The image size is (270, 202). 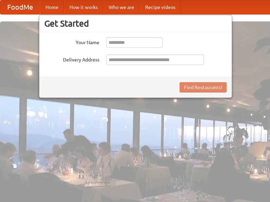 What do you see at coordinates (161, 7) in the screenshot?
I see `a: Recipe videos` at bounding box center [161, 7].